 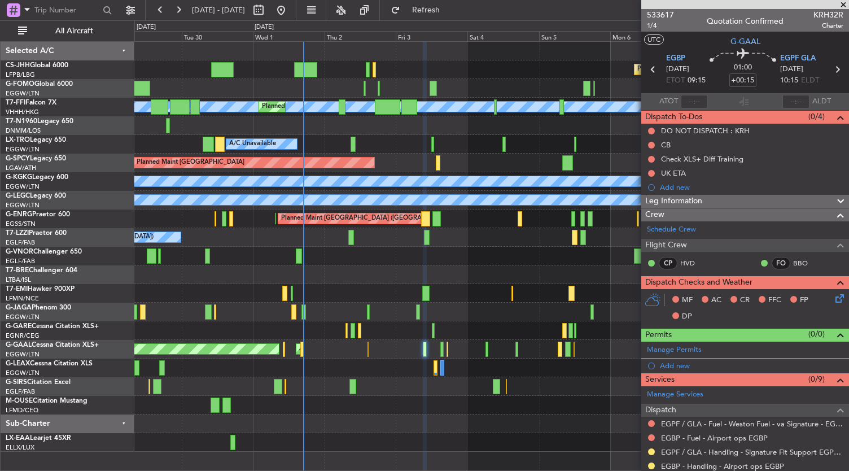 What do you see at coordinates (23, 130) in the screenshot?
I see `a: DNMM/LOS` at bounding box center [23, 130].